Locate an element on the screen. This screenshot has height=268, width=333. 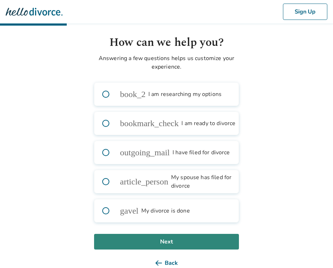
span: book_2 is located at coordinates (133, 94).